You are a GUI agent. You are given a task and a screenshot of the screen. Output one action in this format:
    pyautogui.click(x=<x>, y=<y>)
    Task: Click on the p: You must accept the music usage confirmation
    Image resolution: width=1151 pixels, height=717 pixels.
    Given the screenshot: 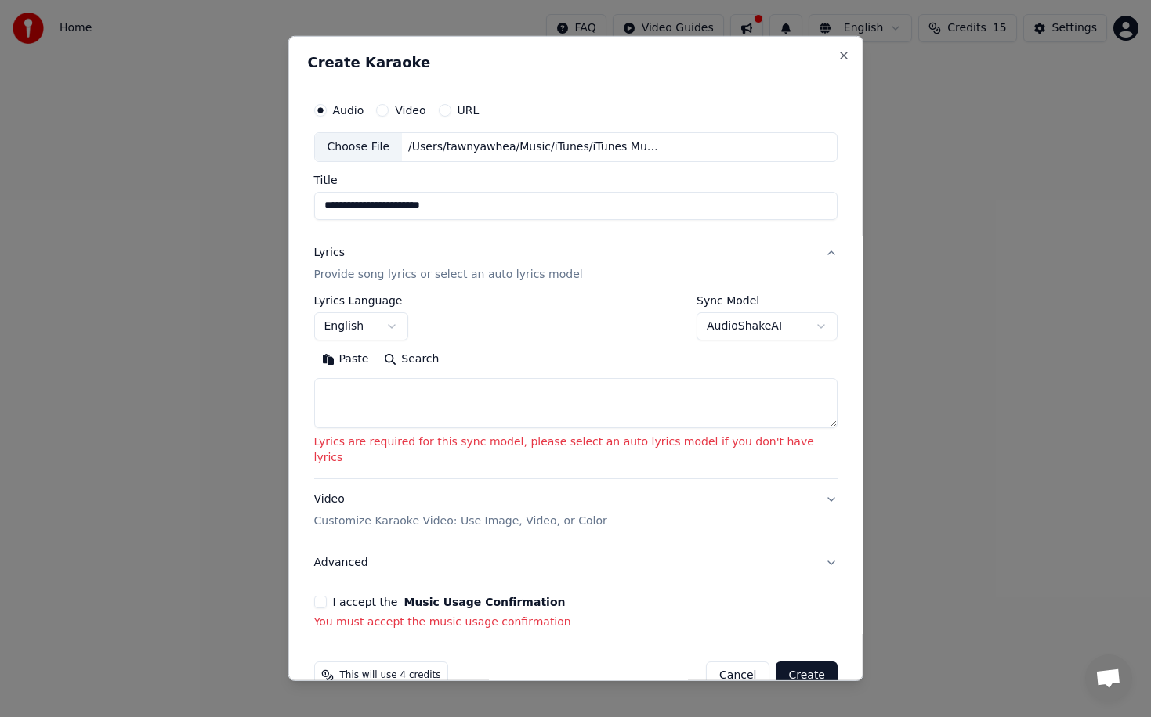 What is the action you would take?
    pyautogui.click(x=575, y=623)
    